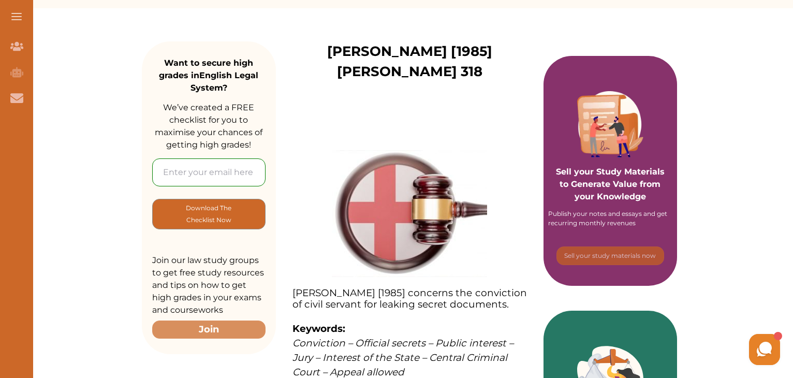 This screenshot has width=793, height=378. Describe the element at coordinates (209, 329) in the screenshot. I see `button: Join` at that location.